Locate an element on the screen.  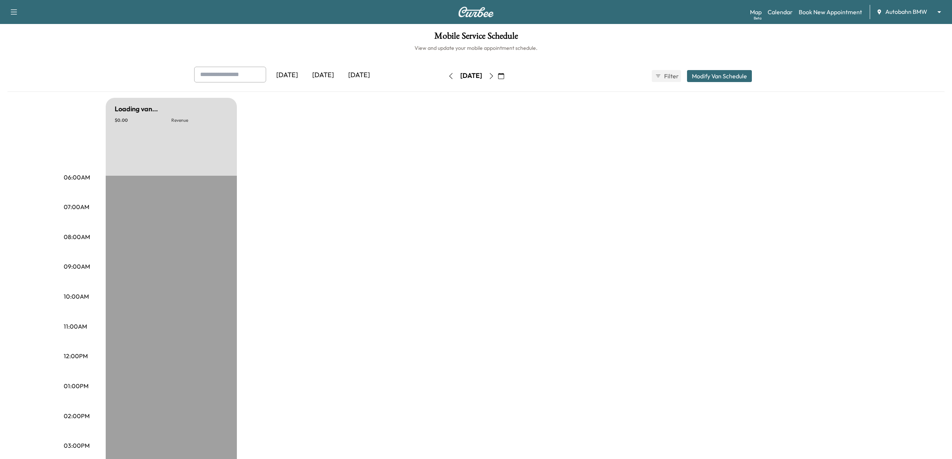
span: Autobahn BMW is located at coordinates (906, 12).